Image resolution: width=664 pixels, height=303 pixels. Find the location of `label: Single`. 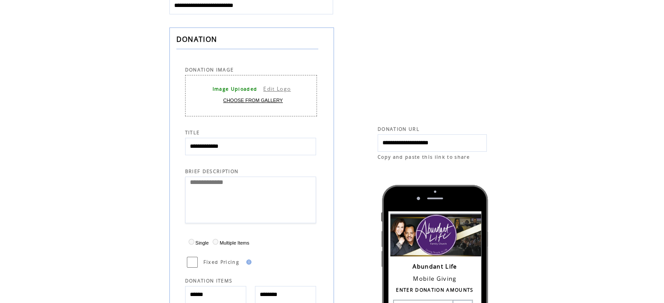

label: Single is located at coordinates (198, 243).